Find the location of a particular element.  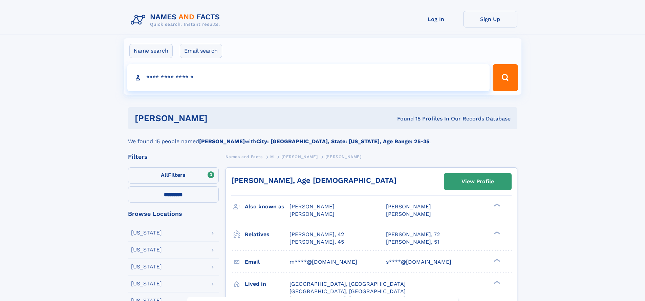

a: Sign Up is located at coordinates (491, 19).